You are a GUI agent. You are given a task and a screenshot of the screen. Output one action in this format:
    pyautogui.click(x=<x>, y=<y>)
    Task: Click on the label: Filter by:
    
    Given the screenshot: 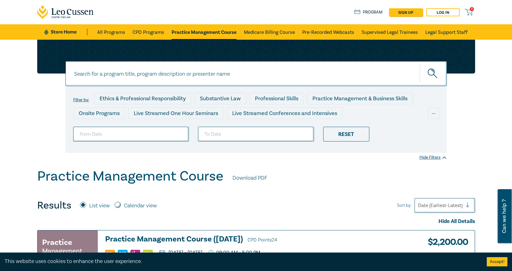 What is the action you would take?
    pyautogui.click(x=81, y=100)
    